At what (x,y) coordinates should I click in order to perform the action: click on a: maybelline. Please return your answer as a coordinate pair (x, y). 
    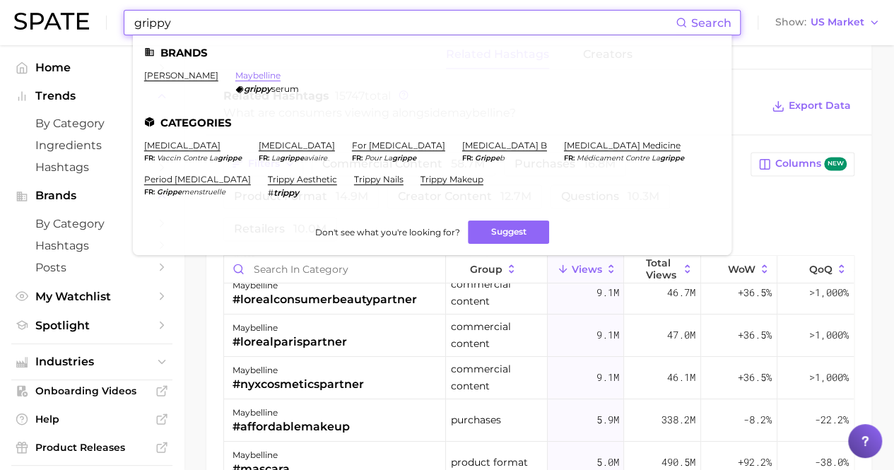
    Looking at the image, I should click on (258, 75).